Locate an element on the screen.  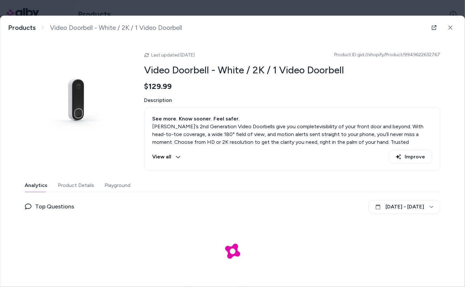
button: Improve is located at coordinates (411, 157).